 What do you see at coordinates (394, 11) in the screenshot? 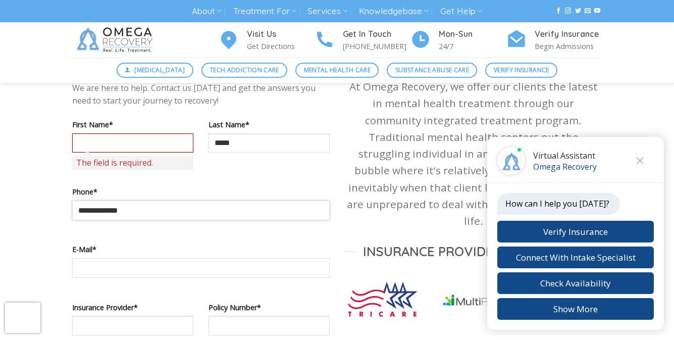
I see `a: Knowledgebase` at bounding box center [394, 11].